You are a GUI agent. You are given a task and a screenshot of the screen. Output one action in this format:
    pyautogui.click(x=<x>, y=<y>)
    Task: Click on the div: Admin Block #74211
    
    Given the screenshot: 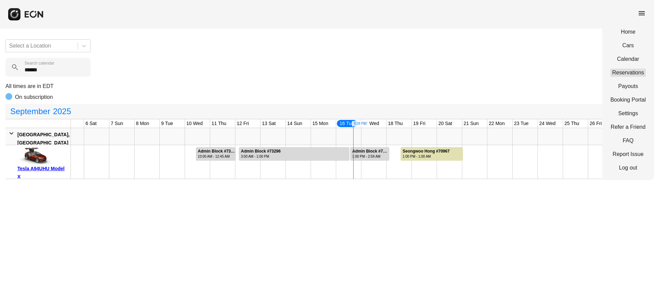 What is the action you would take?
    pyautogui.click(x=370, y=151)
    